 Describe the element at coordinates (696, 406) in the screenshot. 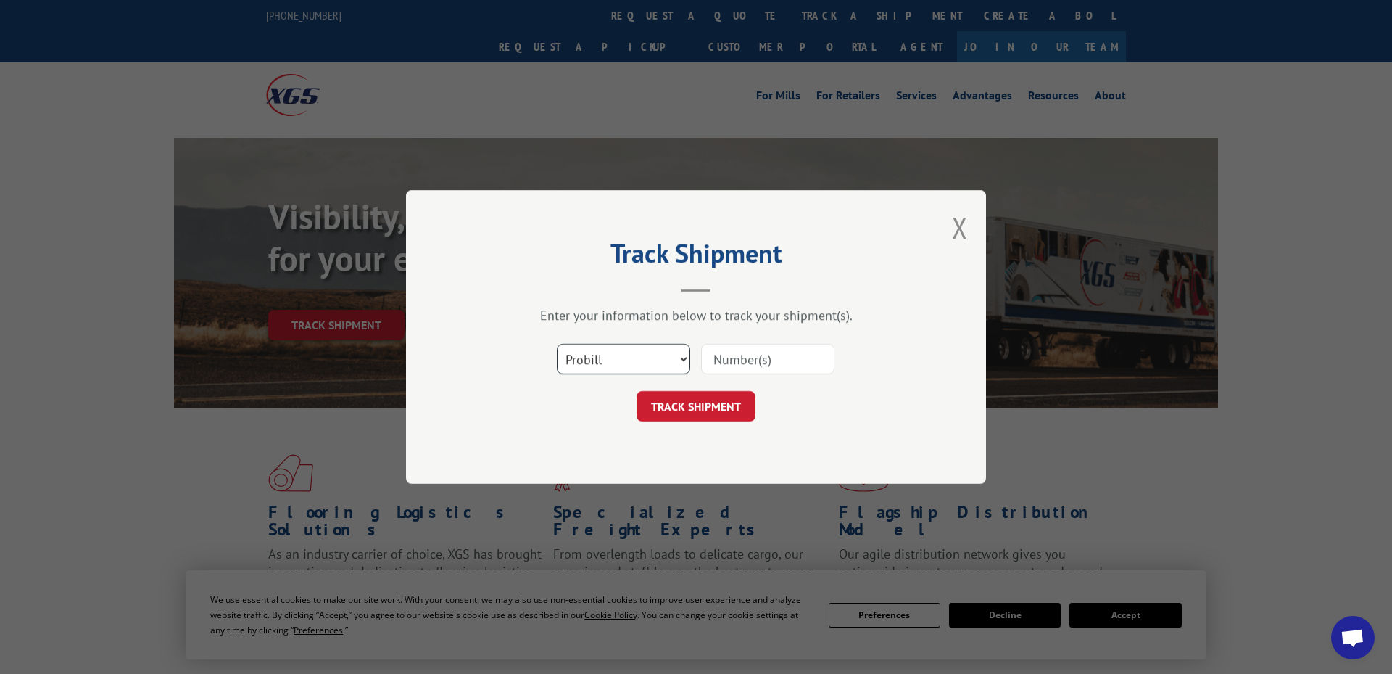

I see `button: TRACK SHIPMENT` at that location.